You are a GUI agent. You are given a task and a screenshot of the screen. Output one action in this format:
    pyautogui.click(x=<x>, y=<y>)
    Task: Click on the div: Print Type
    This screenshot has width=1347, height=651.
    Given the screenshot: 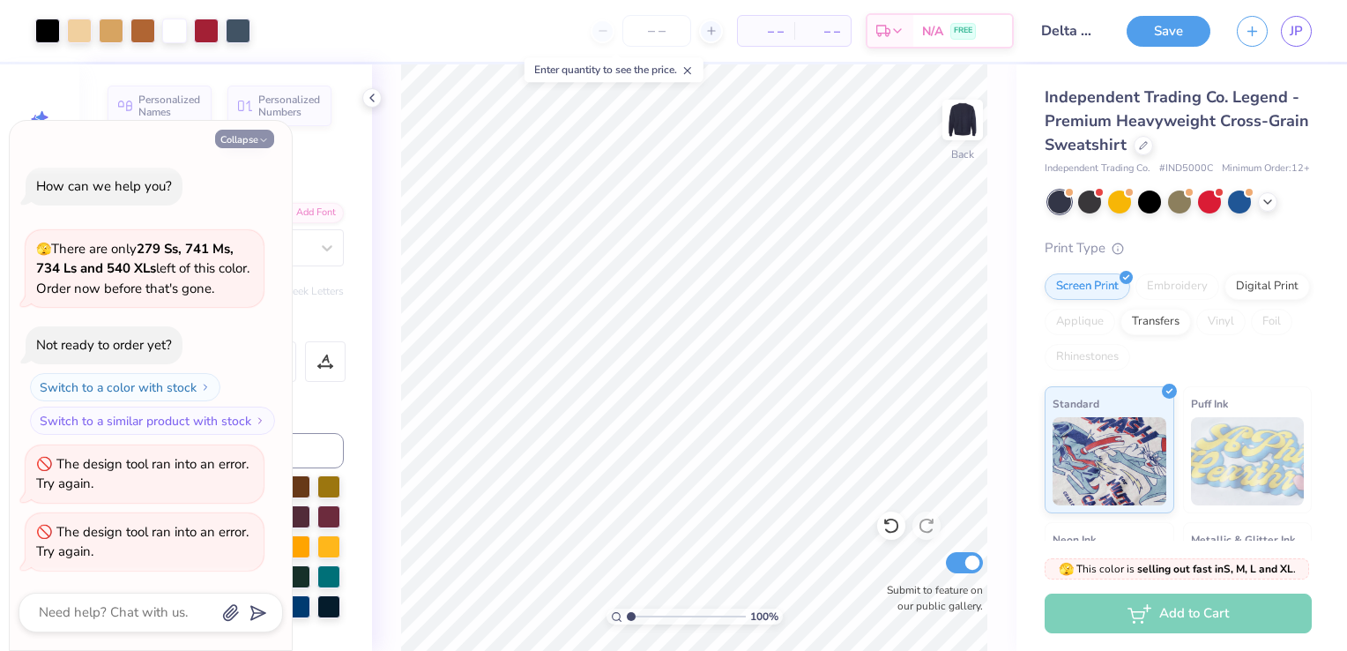 What is the action you would take?
    pyautogui.click(x=1178, y=248)
    